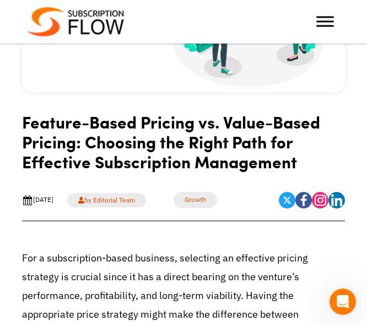  What do you see at coordinates (195, 200) in the screenshot?
I see `a: Growth` at bounding box center [195, 200].